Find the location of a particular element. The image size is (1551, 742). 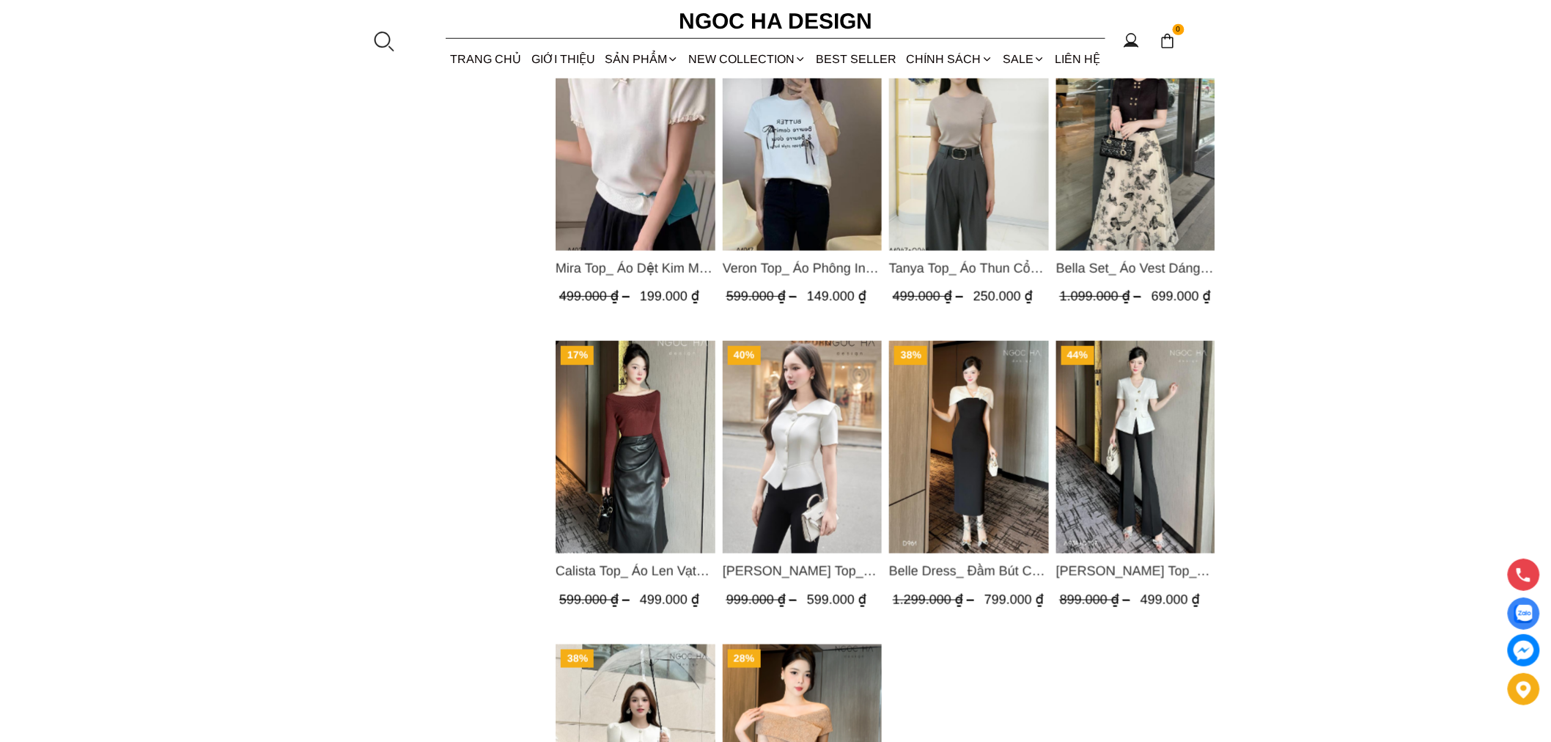

a: Product image - Calista Top_ Áo Len Vạt Chéo Vai Tay Dài A954 is located at coordinates (636, 447).